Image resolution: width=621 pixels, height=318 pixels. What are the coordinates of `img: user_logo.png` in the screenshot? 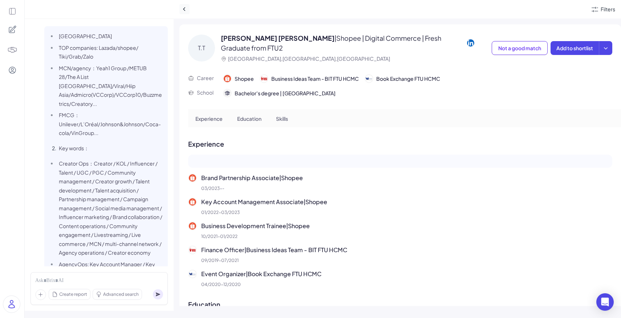 It's located at (12, 304).